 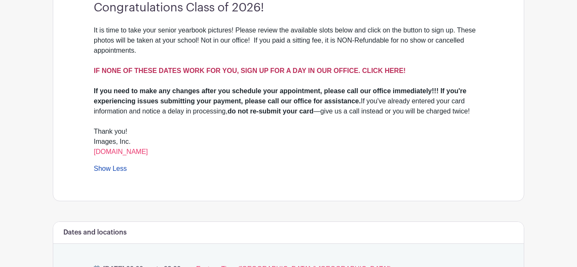 What do you see at coordinates (289, 147) in the screenshot?
I see `div: Images, Inc.` at bounding box center [289, 147].